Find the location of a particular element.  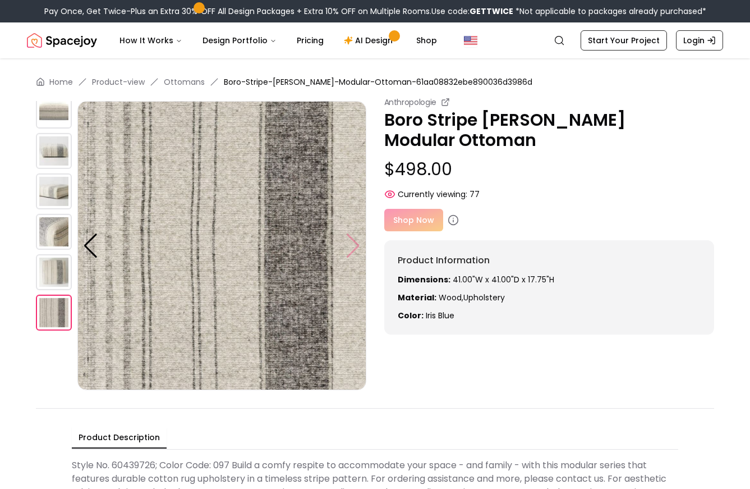

a: AI Design is located at coordinates (370, 40).